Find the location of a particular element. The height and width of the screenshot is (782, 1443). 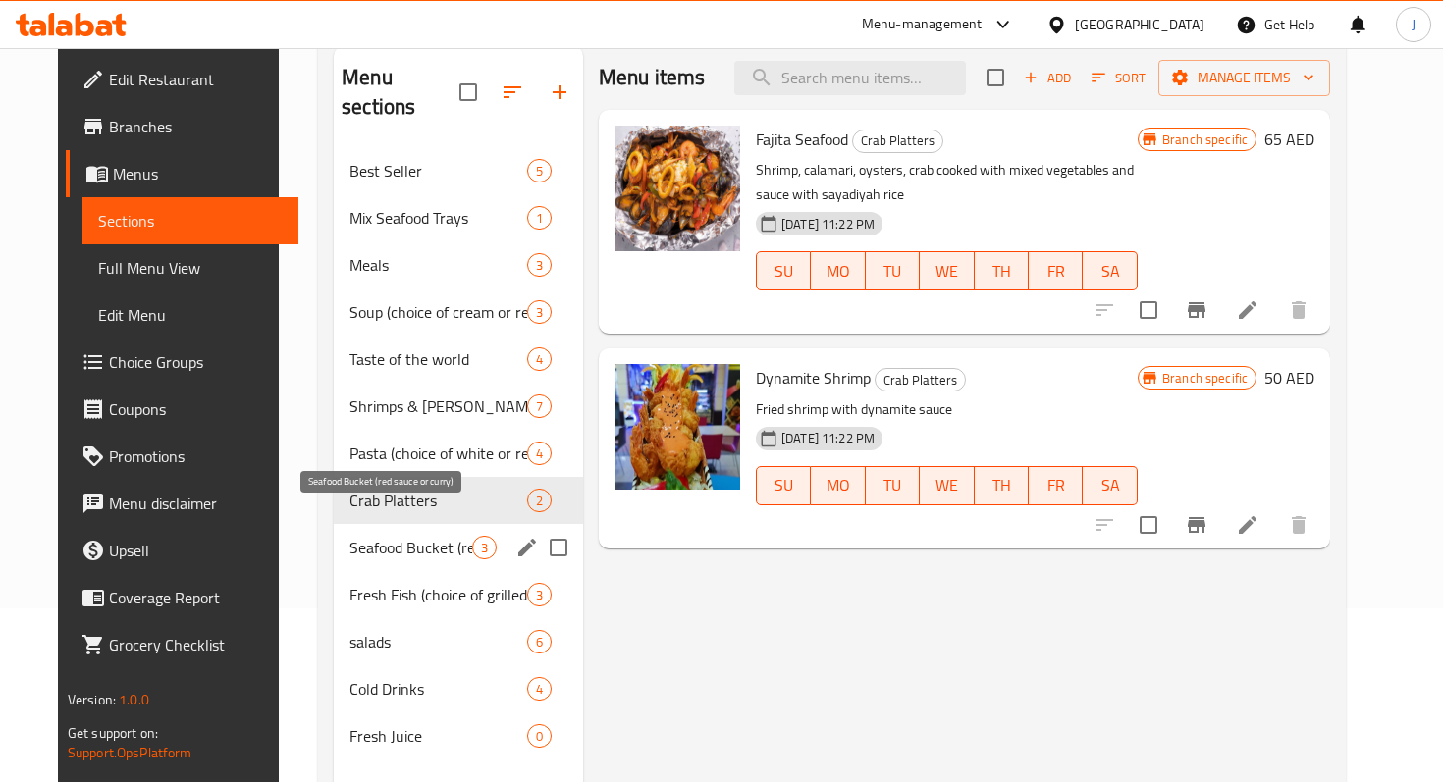

button: Sort is located at coordinates (1118, 78).